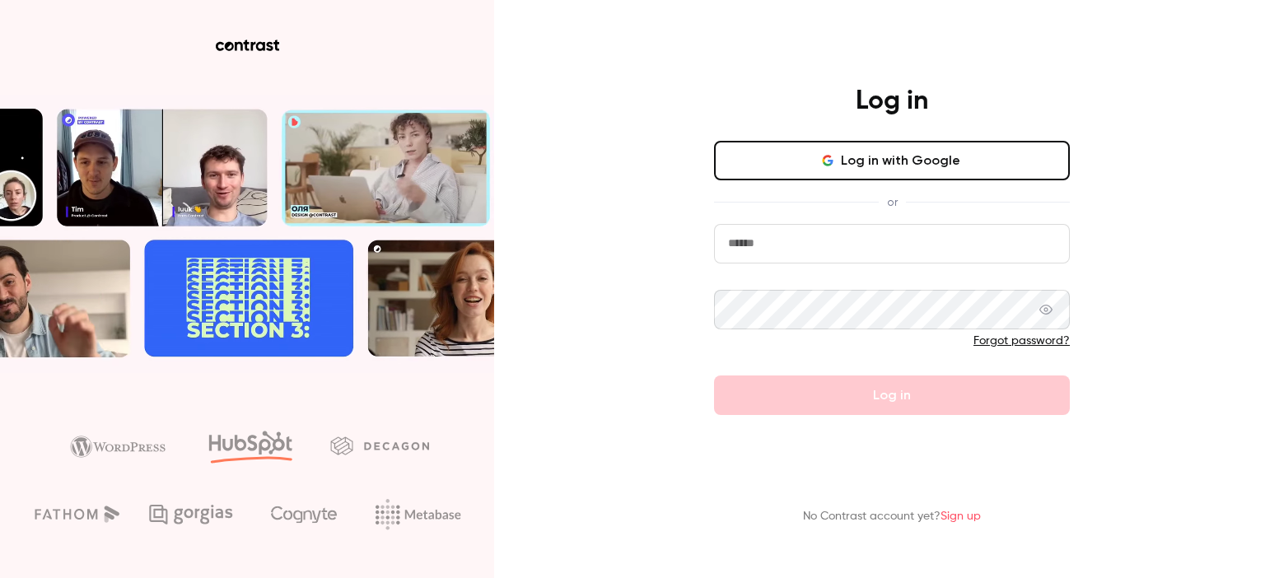 This screenshot has height=578, width=1265. I want to click on img: decagon, so click(380, 446).